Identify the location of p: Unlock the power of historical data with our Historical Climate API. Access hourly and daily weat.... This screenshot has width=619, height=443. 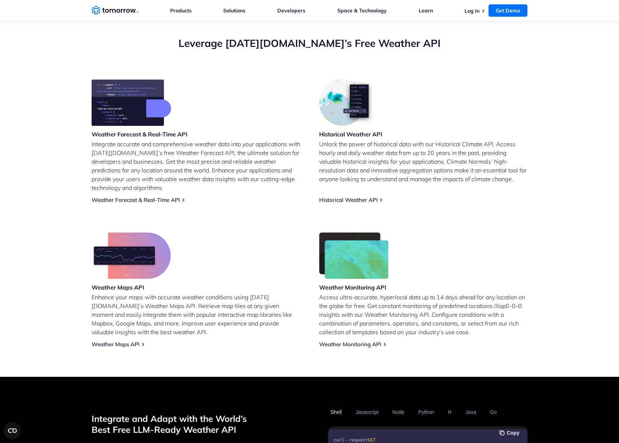
(423, 161).